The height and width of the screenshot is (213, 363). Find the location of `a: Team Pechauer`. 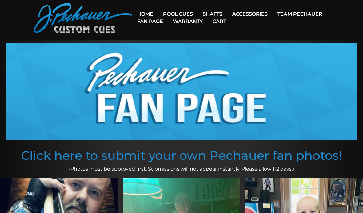

a: Team Pechauer is located at coordinates (300, 14).